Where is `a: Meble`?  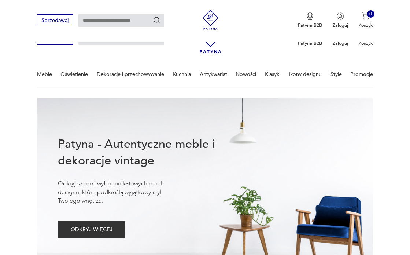 a: Meble is located at coordinates (44, 74).